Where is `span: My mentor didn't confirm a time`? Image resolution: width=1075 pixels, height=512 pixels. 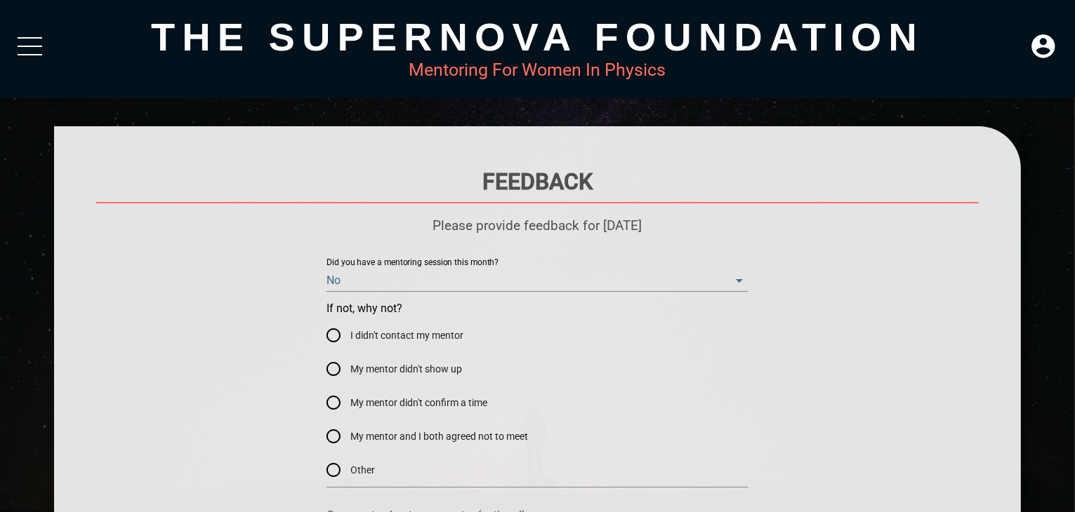 span: My mentor didn't confirm a time is located at coordinates (418, 403).